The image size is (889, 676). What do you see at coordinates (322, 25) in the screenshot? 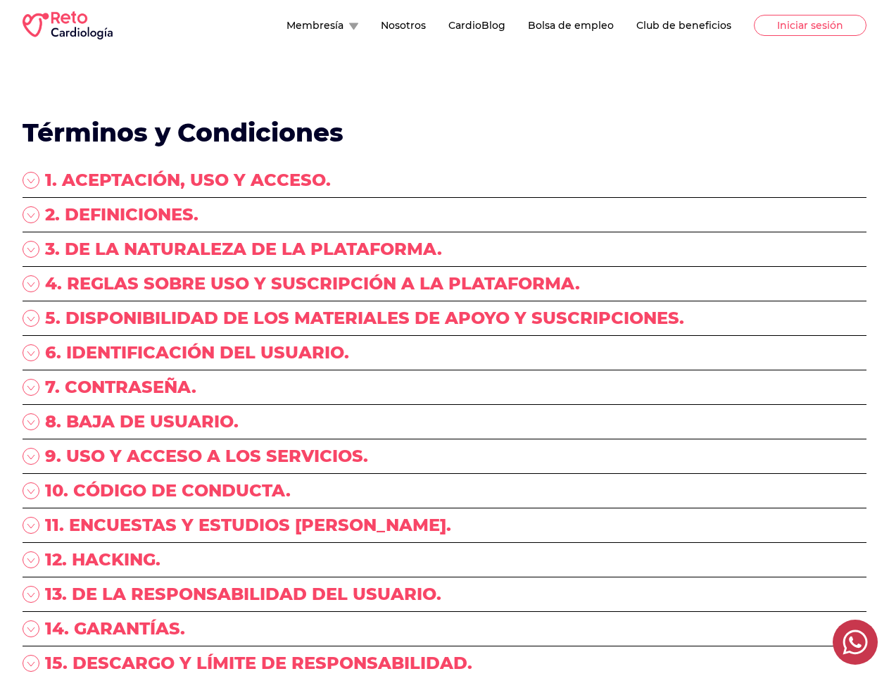
I see `button: Membresía` at bounding box center [322, 25].